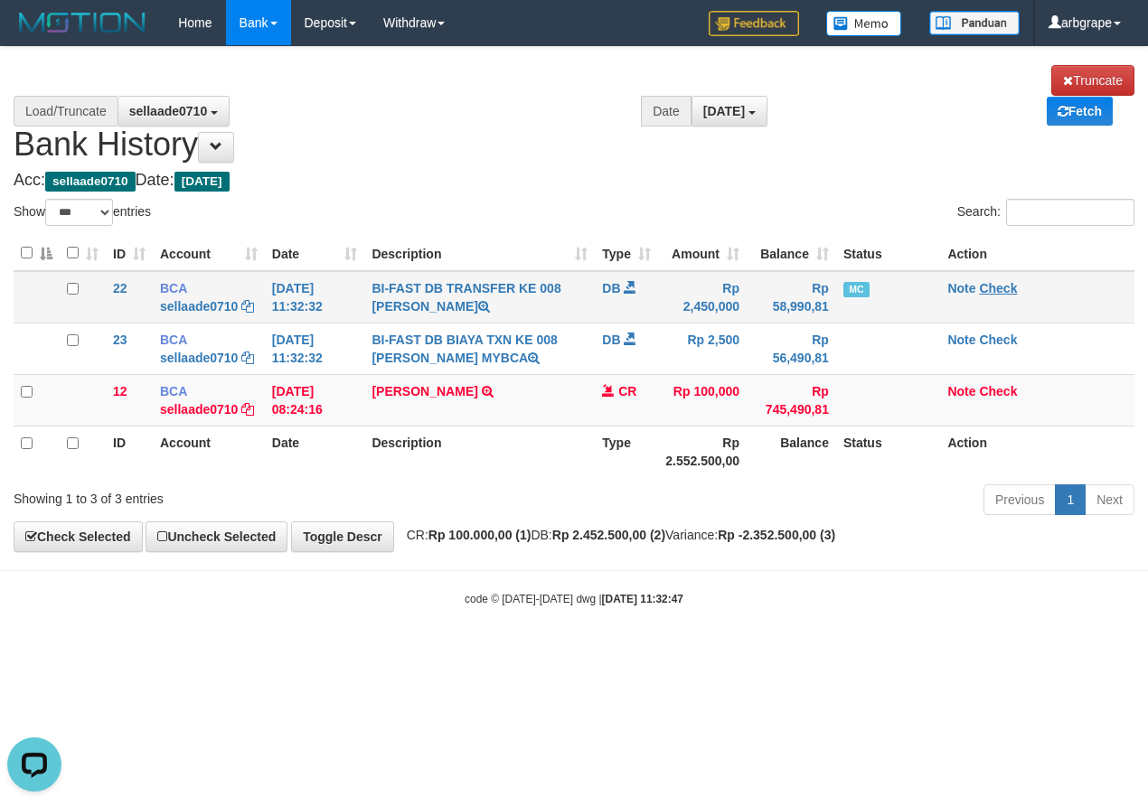 The image size is (1148, 806). I want to click on img: MOTION_logo.png, so click(82, 23).